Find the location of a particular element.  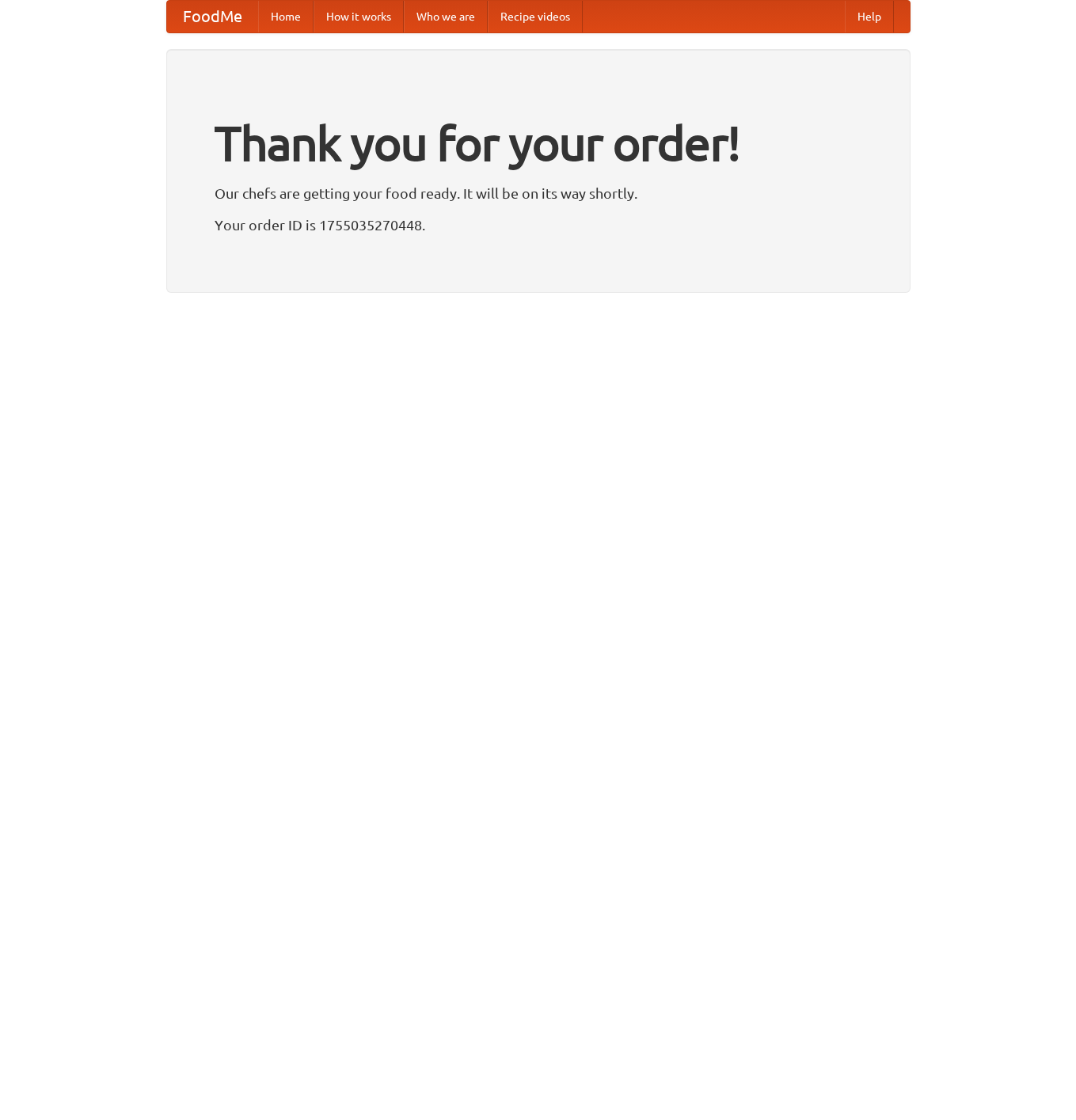

p: Your order ID is 1755035270448. is located at coordinates (538, 224).